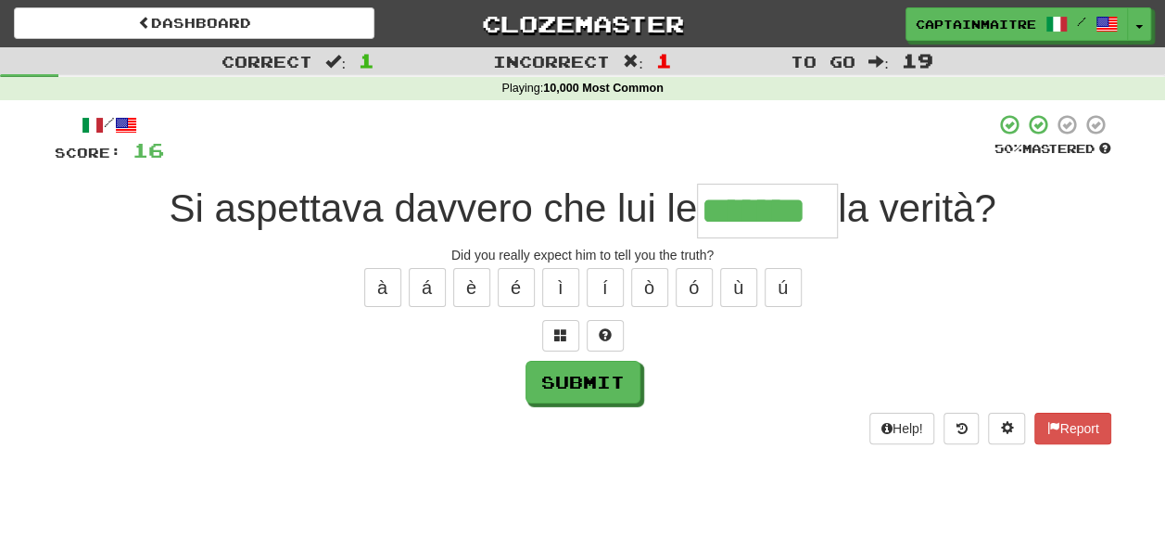 The width and height of the screenshot is (1165, 551). Describe the element at coordinates (694, 287) in the screenshot. I see `button: ó` at that location.